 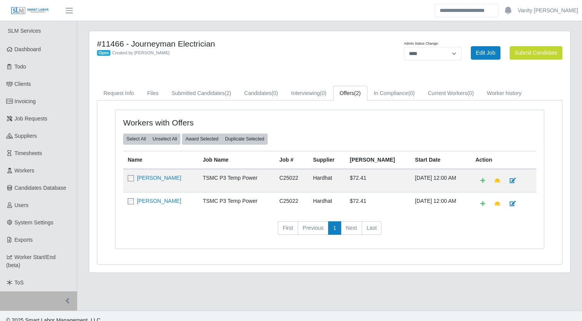 I want to click on span: Todo, so click(x=20, y=67).